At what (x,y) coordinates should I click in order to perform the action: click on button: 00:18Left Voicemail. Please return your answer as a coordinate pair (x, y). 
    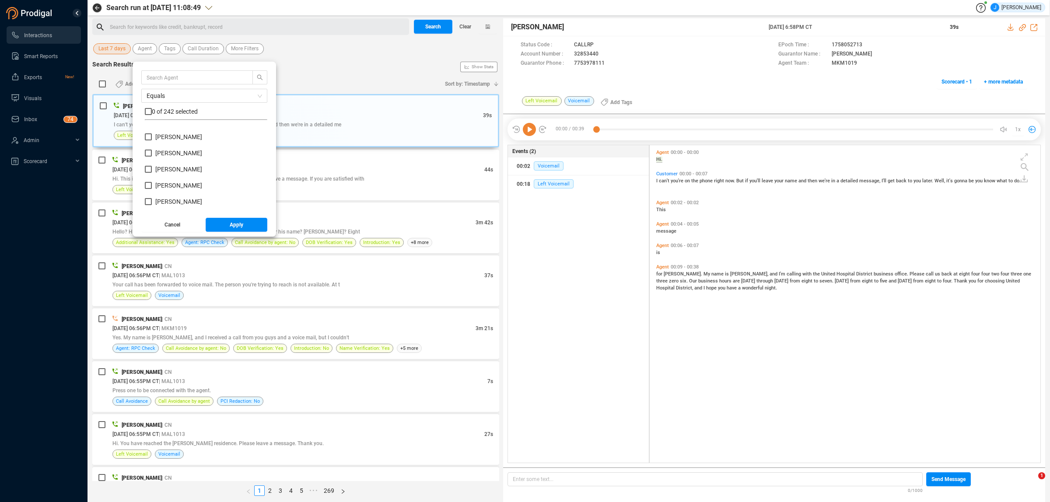
    Looking at the image, I should click on (578, 184).